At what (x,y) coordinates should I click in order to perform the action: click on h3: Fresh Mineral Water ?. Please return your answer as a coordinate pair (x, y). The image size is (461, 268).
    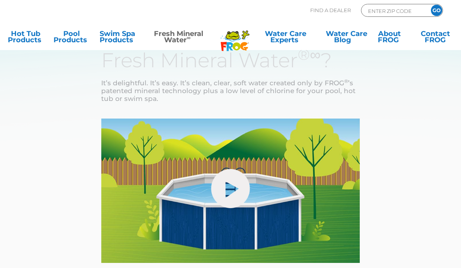
    Looking at the image, I should click on (230, 60).